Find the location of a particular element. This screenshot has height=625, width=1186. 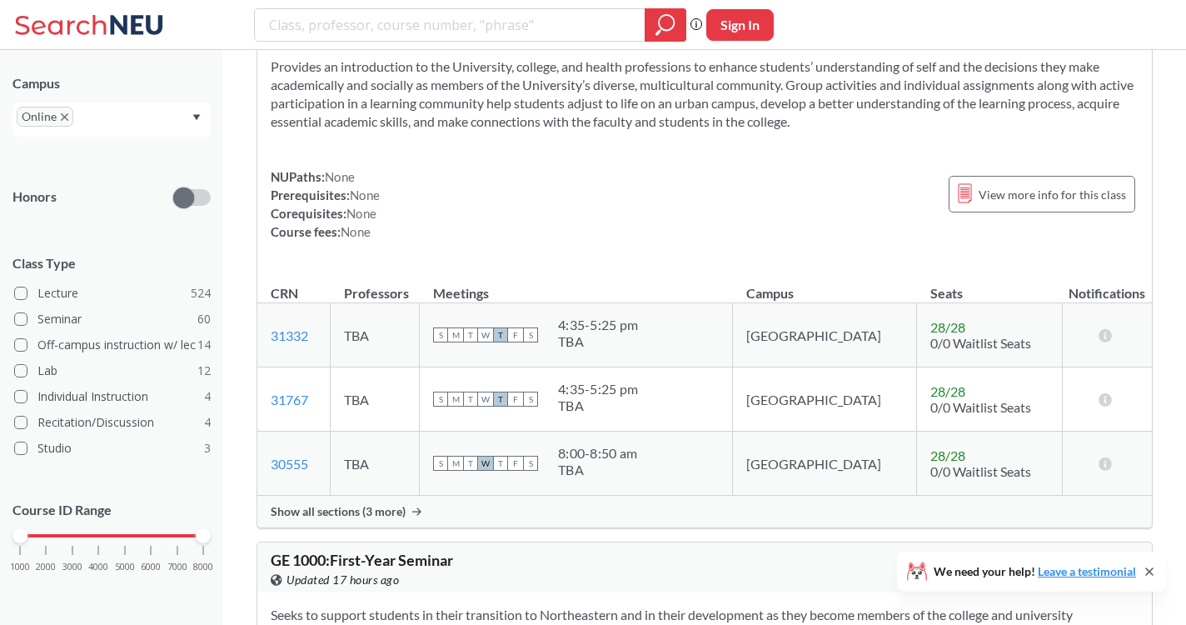

th: Professors is located at coordinates (375, 285).